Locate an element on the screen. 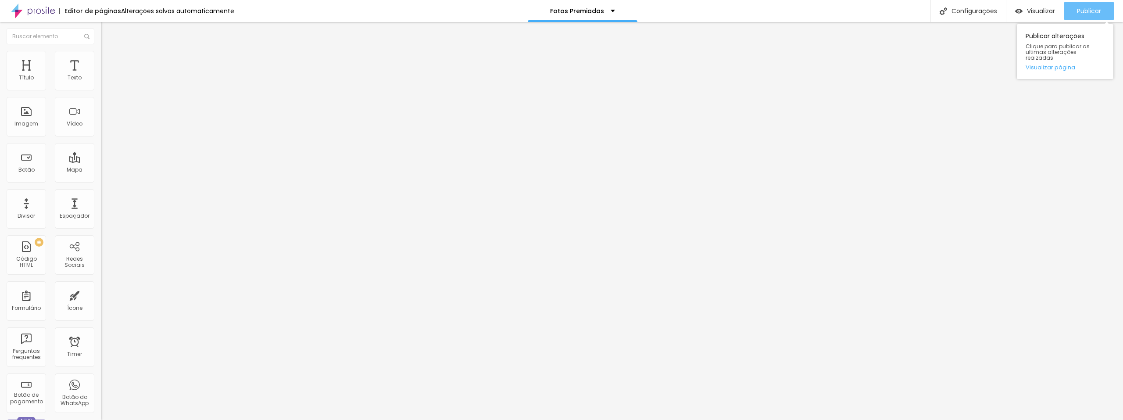  div: Formulário is located at coordinates (26, 308).